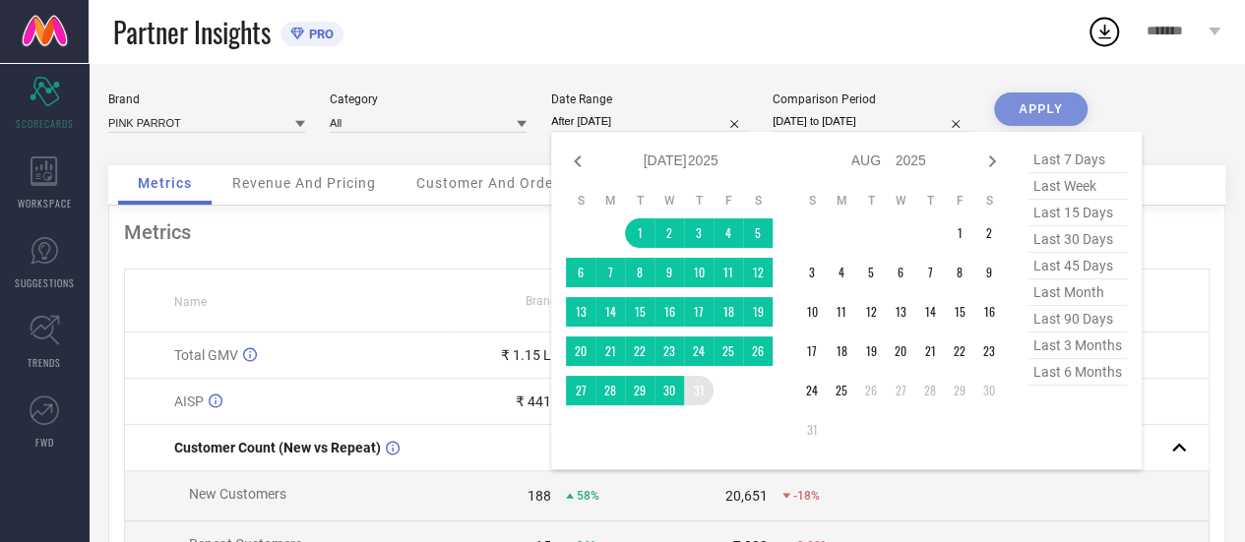 The image size is (1245, 542). What do you see at coordinates (206, 355) in the screenshot?
I see `span: Total GMV` at bounding box center [206, 355].